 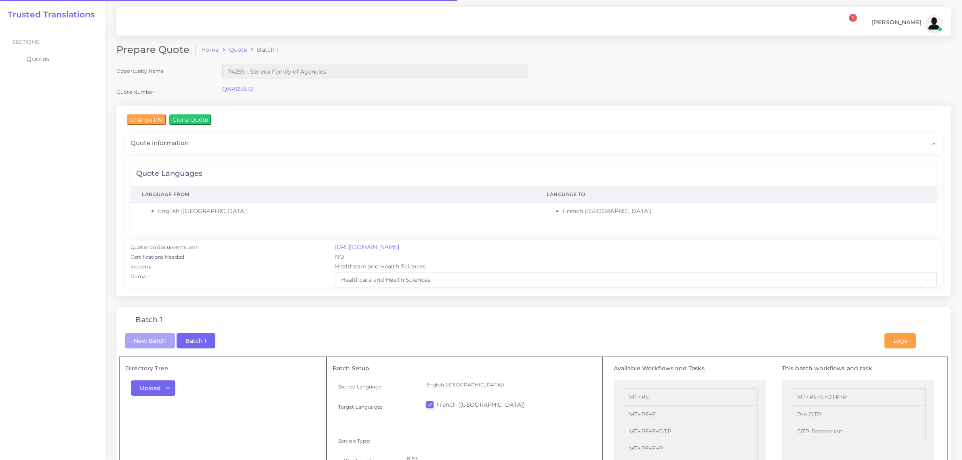 What do you see at coordinates (690, 397) in the screenshot?
I see `li: MT+PE` at bounding box center [690, 397].